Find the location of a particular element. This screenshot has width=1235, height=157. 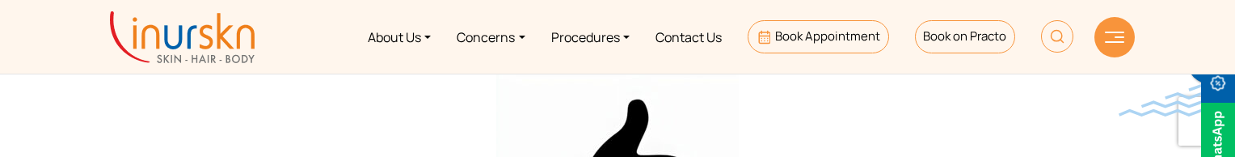

img: hamLine.svg is located at coordinates (1115, 37).